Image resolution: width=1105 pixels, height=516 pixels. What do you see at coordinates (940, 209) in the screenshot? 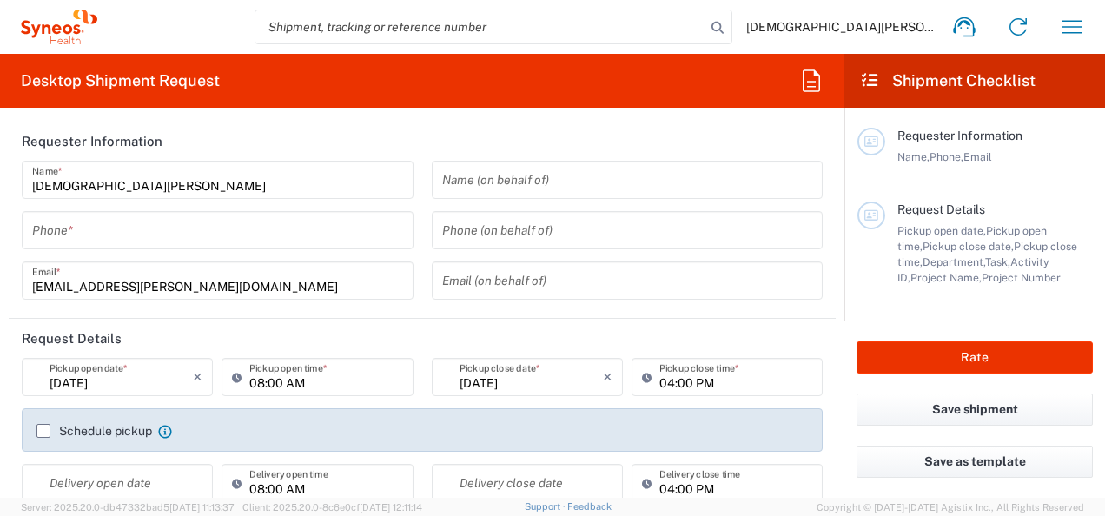
I see `span: Request Details` at bounding box center [940, 209].